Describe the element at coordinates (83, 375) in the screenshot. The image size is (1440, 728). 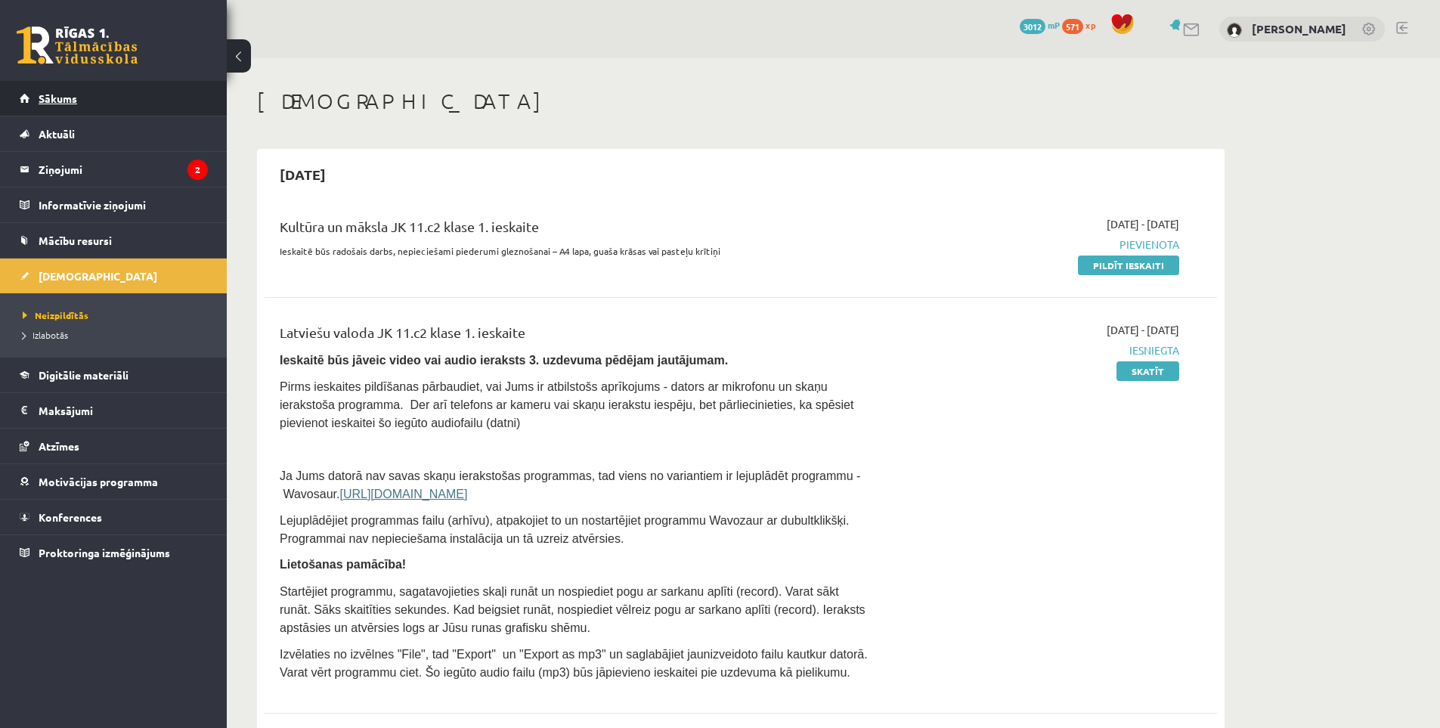
I see `span: Digitālie materiāli` at that location.